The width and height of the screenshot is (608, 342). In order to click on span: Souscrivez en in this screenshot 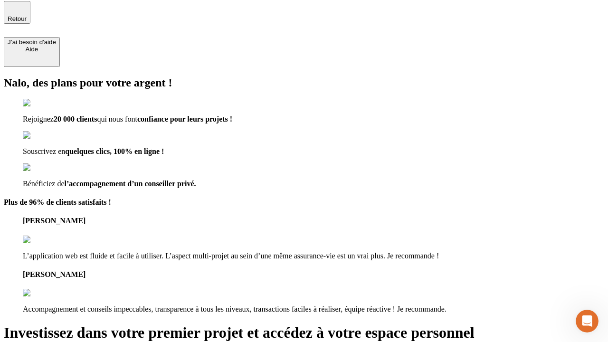, I will do `click(44, 151)`.